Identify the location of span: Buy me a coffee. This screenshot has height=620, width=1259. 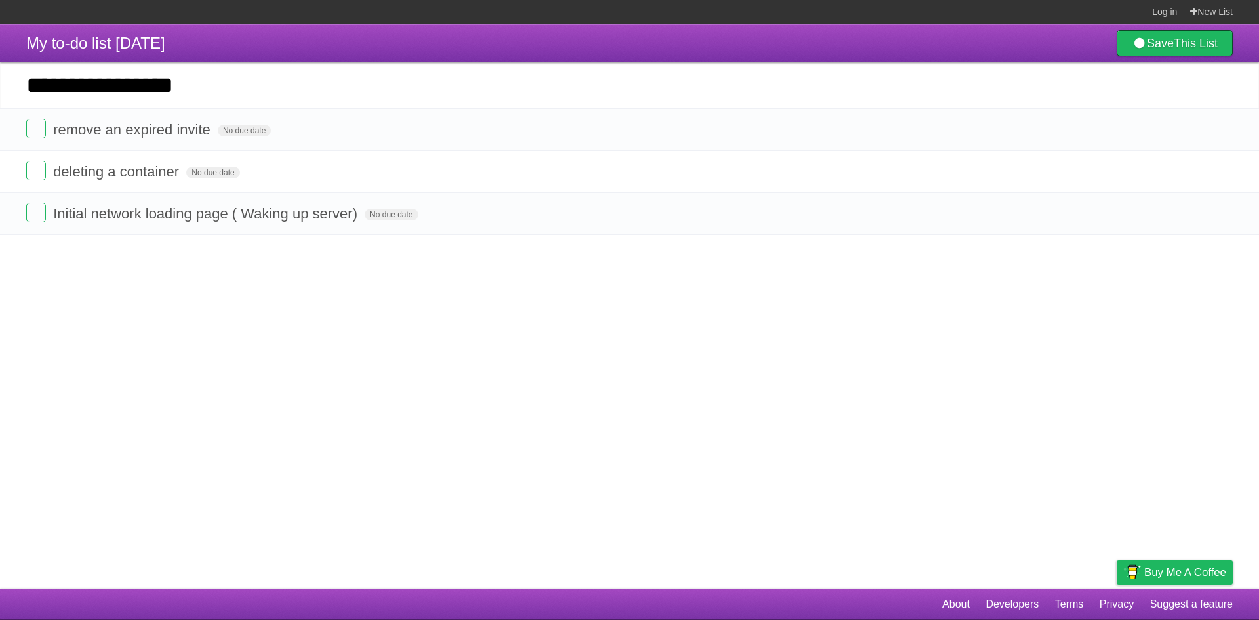
(1185, 572).